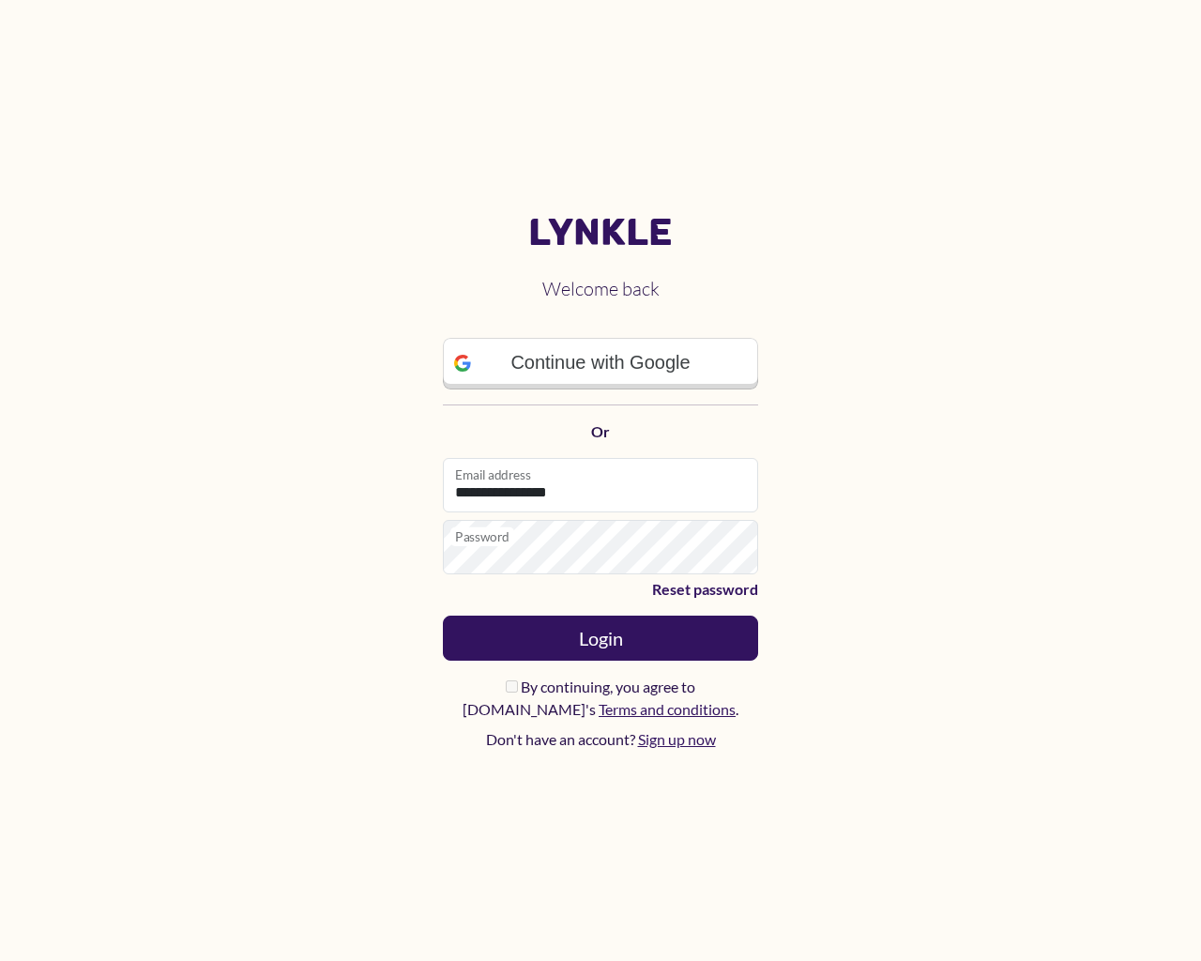  Describe the element at coordinates (601, 289) in the screenshot. I see `h2: Welcome back` at that location.